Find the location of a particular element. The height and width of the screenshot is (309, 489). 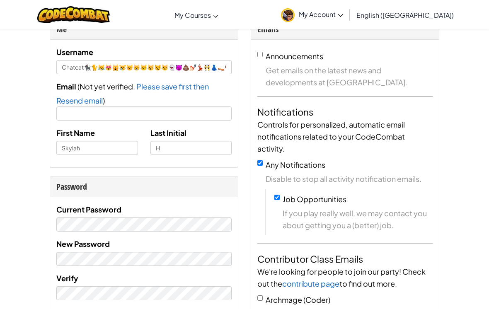

span: (Coder) is located at coordinates (316, 299).